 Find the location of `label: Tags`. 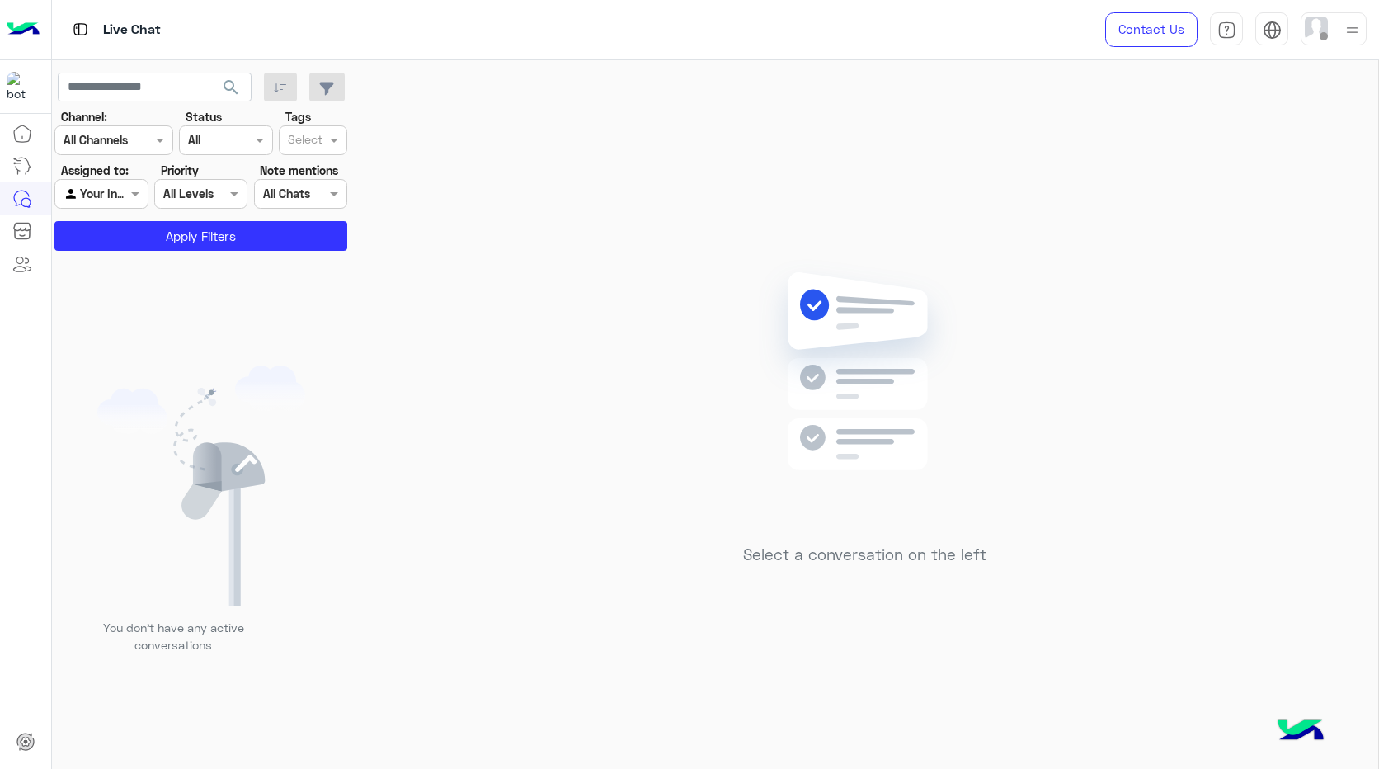

label: Tags is located at coordinates (298, 116).